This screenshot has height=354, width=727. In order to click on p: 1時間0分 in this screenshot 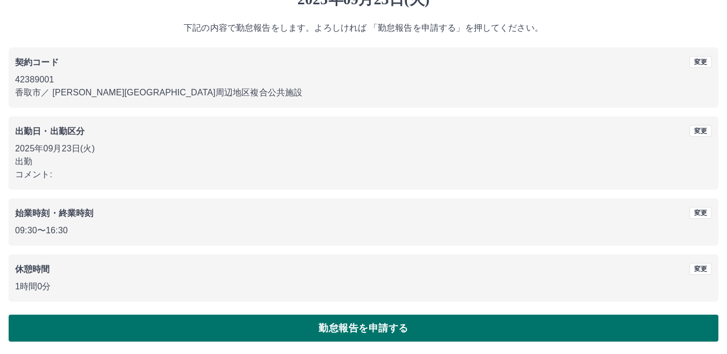, I will do `click(363, 287)`.